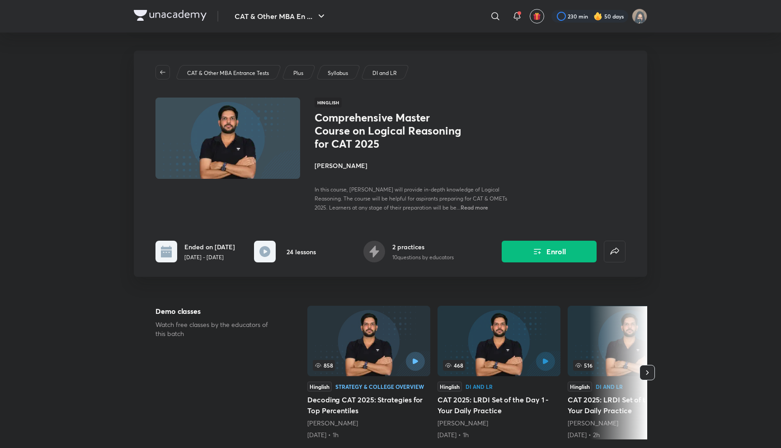 Image resolution: width=781 pixels, height=448 pixels. I want to click on div: 6th May • 1h, so click(499, 435).